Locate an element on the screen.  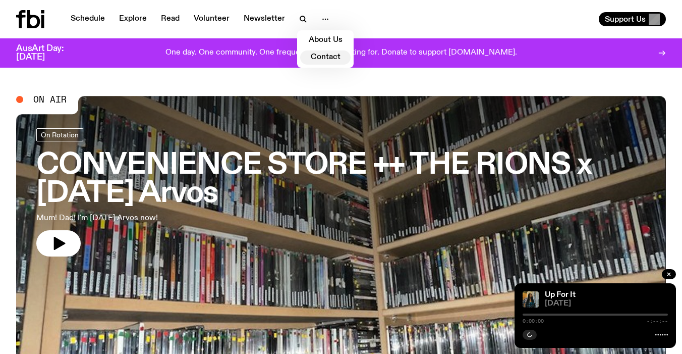
a: Schedule is located at coordinates (88, 19).